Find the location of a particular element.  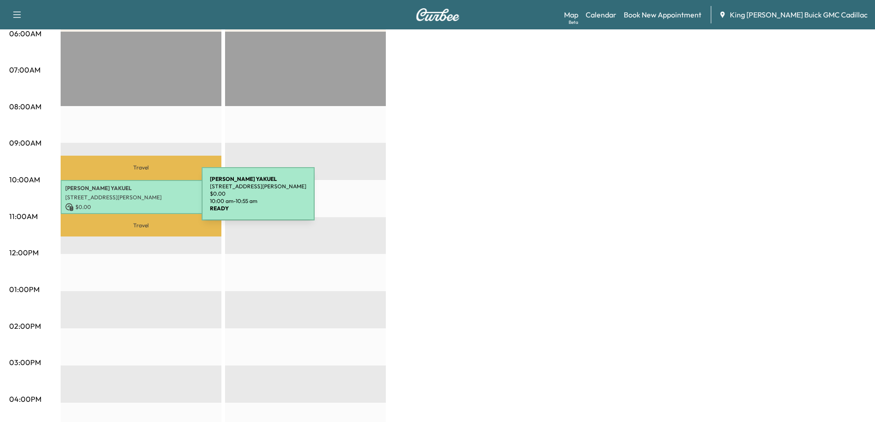

b: READY is located at coordinates (219, 208).